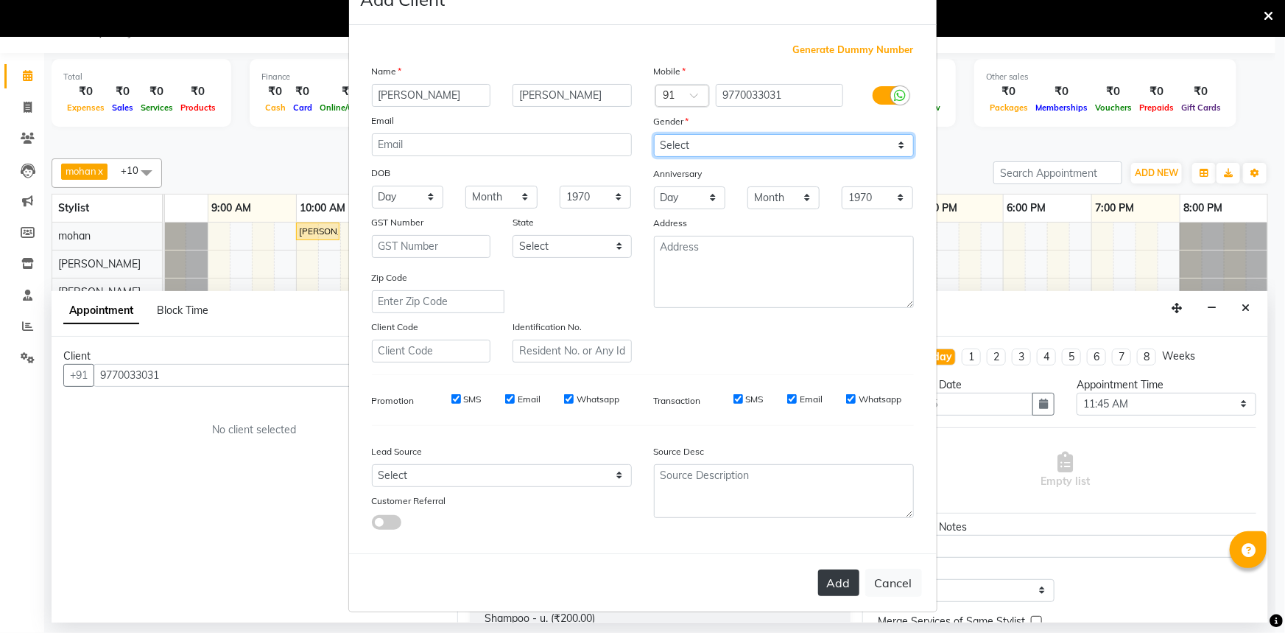  Describe the element at coordinates (409, 501) in the screenshot. I see `label: Customer Referral` at that location.